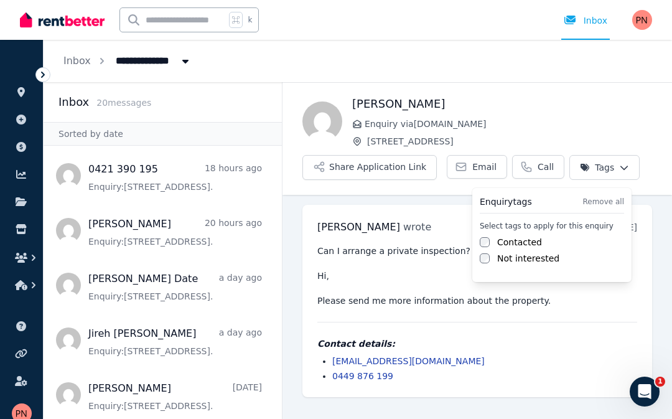 The image size is (672, 419). I want to click on label: Contacted, so click(520, 242).